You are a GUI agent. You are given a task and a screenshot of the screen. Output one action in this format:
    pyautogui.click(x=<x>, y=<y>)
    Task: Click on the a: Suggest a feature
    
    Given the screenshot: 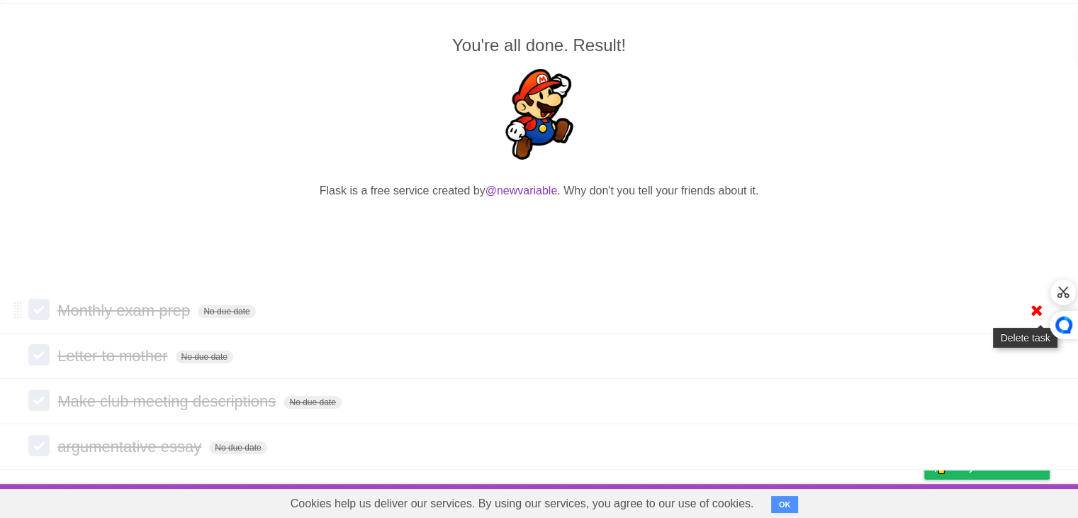 What is the action you would take?
    pyautogui.click(x=1005, y=501)
    